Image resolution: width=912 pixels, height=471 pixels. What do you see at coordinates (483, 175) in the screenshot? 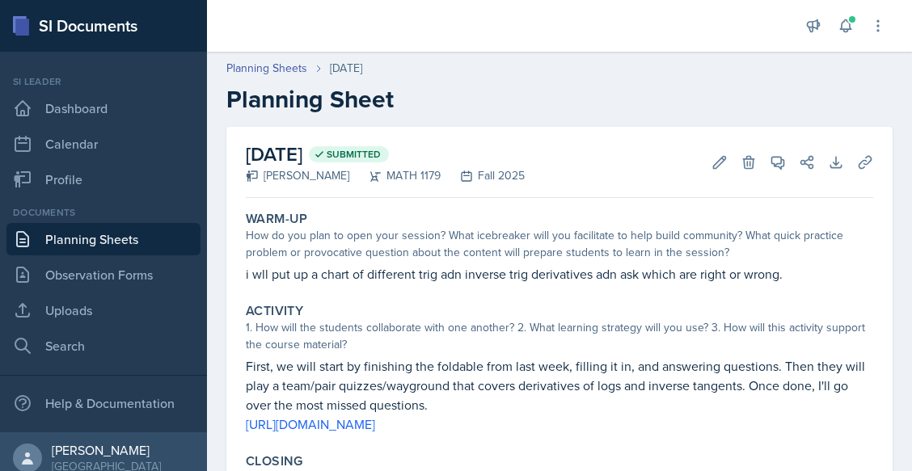
I see `div: Fall 2025` at bounding box center [483, 175].